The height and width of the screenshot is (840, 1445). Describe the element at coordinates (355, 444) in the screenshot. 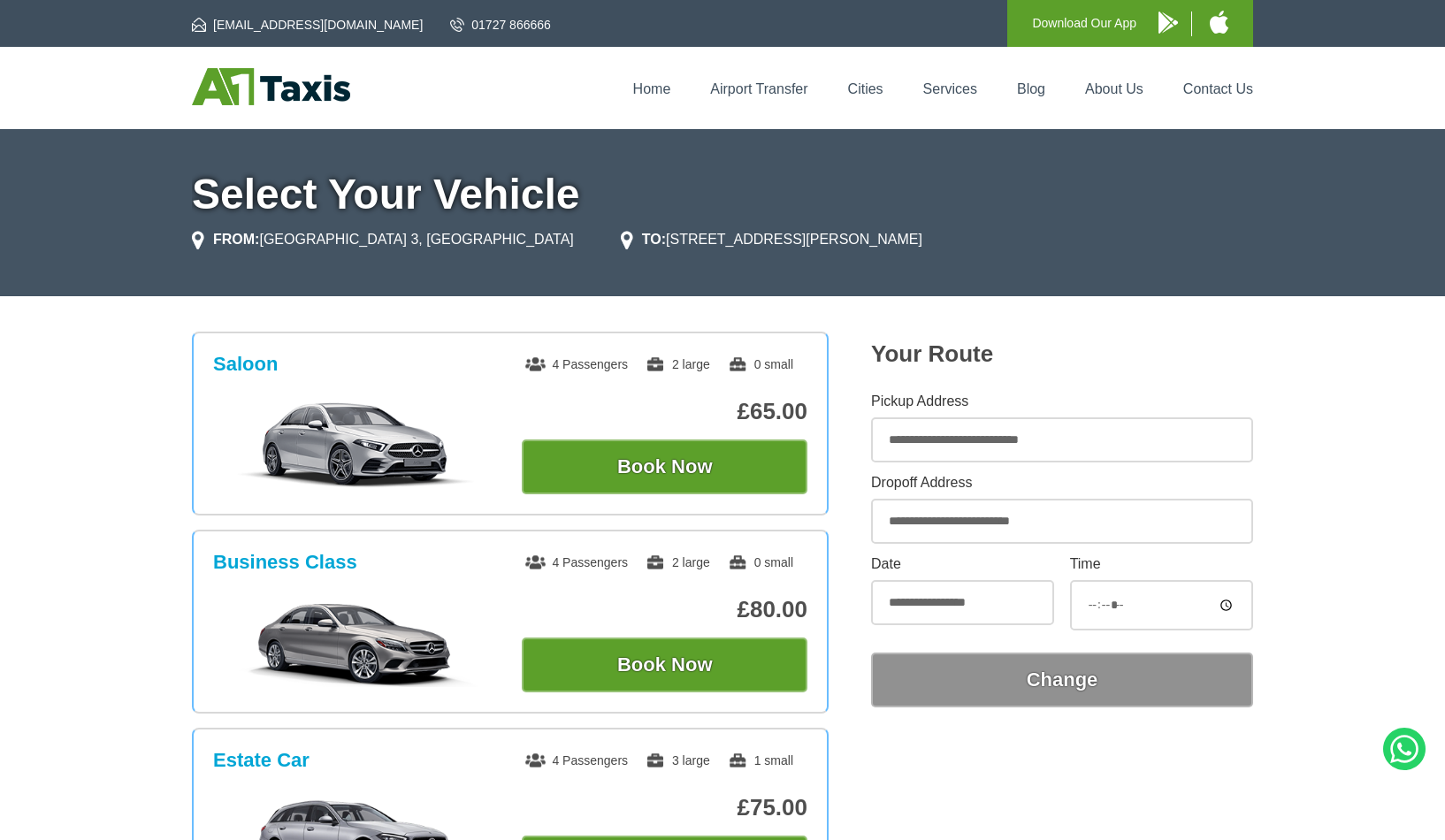

I see `img: Saloon` at that location.